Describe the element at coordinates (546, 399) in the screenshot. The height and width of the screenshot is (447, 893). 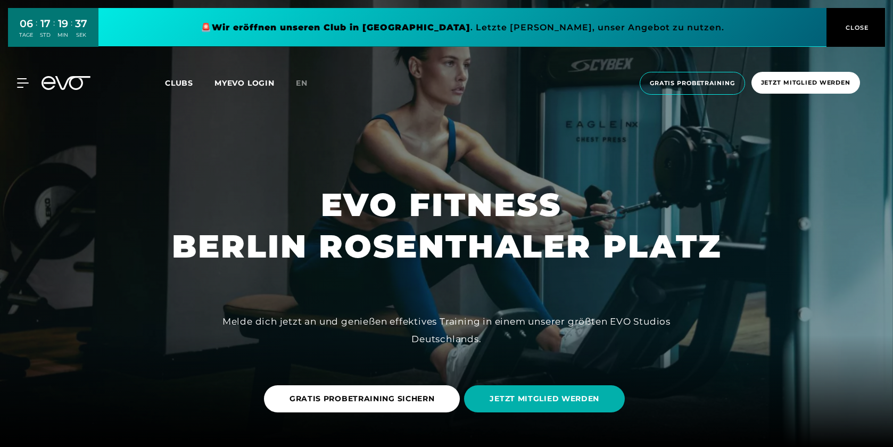
I see `a: JETZT MITGLIED WERDEN` at that location.